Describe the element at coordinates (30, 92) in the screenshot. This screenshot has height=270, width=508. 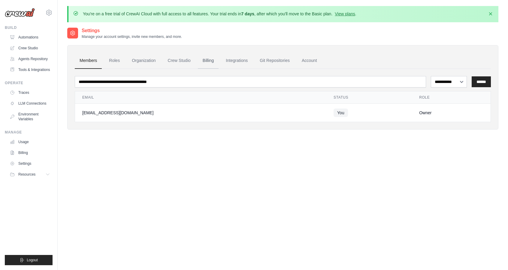
I see `a: Traces` at that location.